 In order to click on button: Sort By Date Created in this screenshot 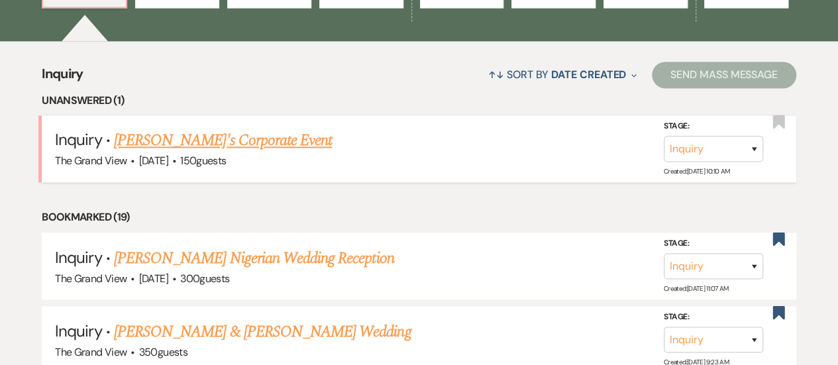, I will do `click(563, 74)`.